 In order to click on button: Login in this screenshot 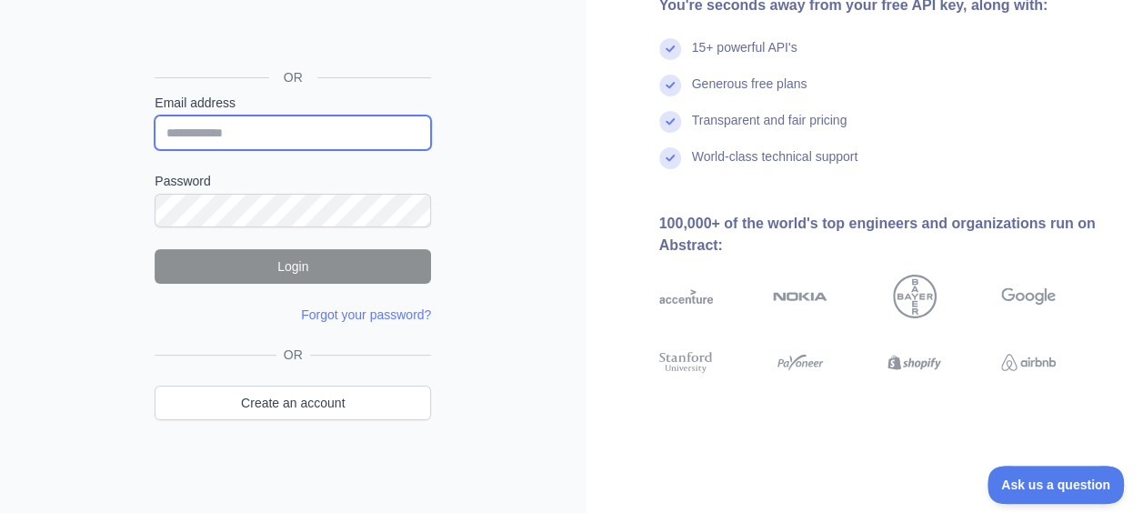, I will do `click(293, 266)`.